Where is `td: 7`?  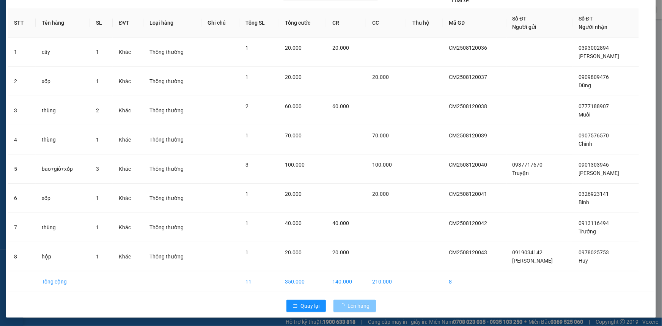
td: 7 is located at coordinates (22, 227).